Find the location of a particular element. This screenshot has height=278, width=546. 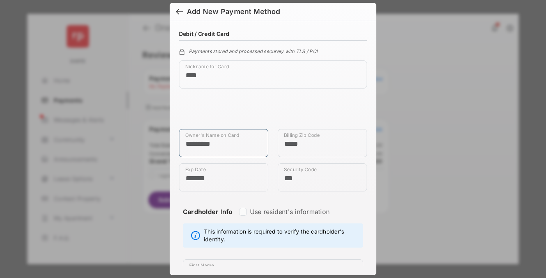

strong: Cardholder Info is located at coordinates (208, 219).